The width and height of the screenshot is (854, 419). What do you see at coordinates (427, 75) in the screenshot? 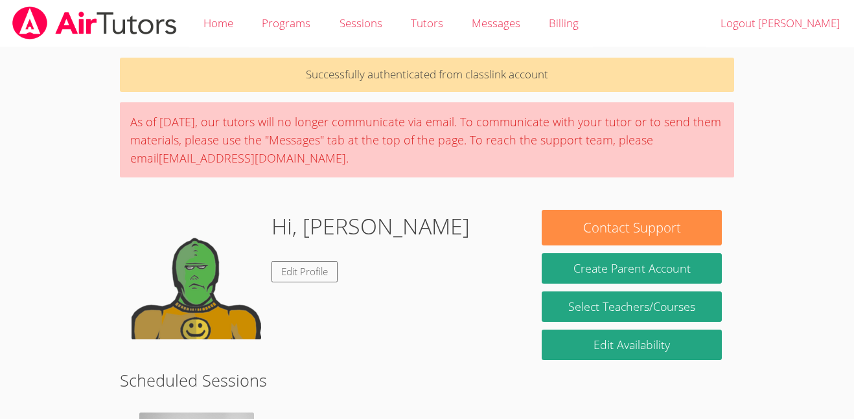
I see `p: Successfully authenticated from classlink account` at bounding box center [427, 75].